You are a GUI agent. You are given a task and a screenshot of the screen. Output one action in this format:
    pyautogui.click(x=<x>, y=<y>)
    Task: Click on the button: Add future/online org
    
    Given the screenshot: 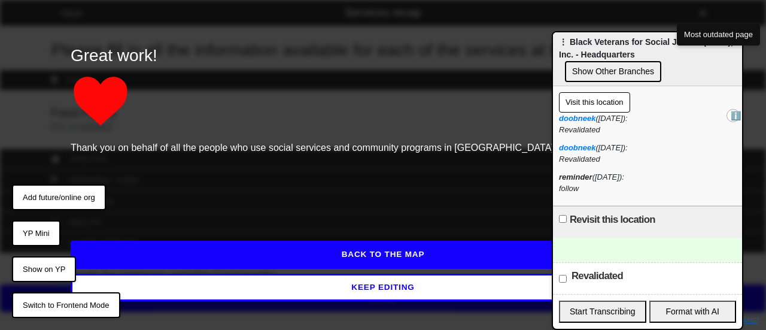 What is the action you would take?
    pyautogui.click(x=59, y=197)
    